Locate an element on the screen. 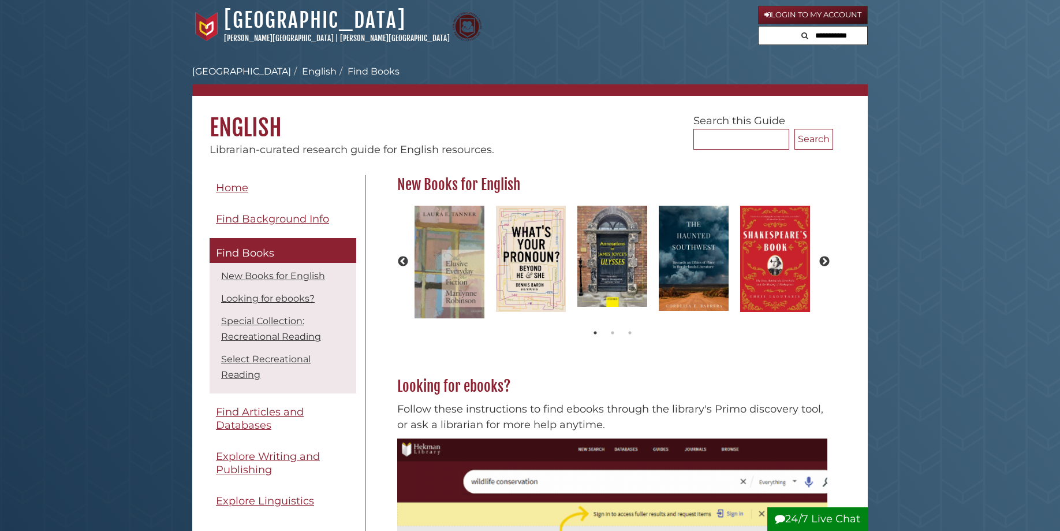 The image size is (1060, 531). span: Find Books is located at coordinates (245, 253).